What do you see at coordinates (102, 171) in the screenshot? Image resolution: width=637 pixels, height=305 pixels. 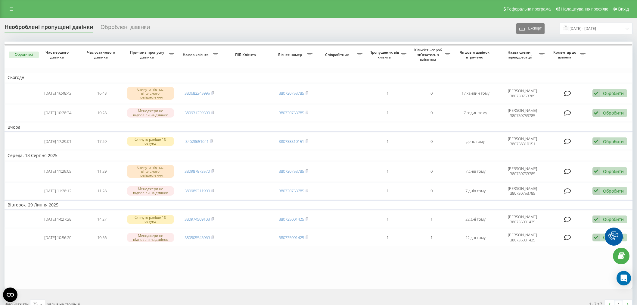 I see `td: 11:29` at bounding box center [102, 171].